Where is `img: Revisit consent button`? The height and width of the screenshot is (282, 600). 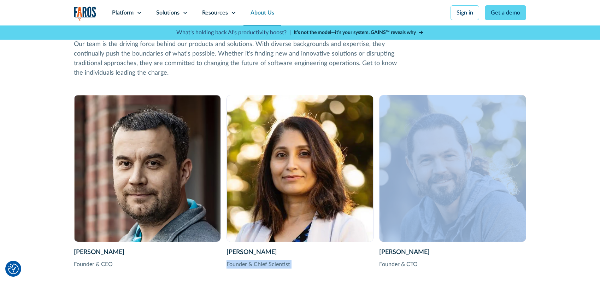 img: Revisit consent button is located at coordinates (13, 269).